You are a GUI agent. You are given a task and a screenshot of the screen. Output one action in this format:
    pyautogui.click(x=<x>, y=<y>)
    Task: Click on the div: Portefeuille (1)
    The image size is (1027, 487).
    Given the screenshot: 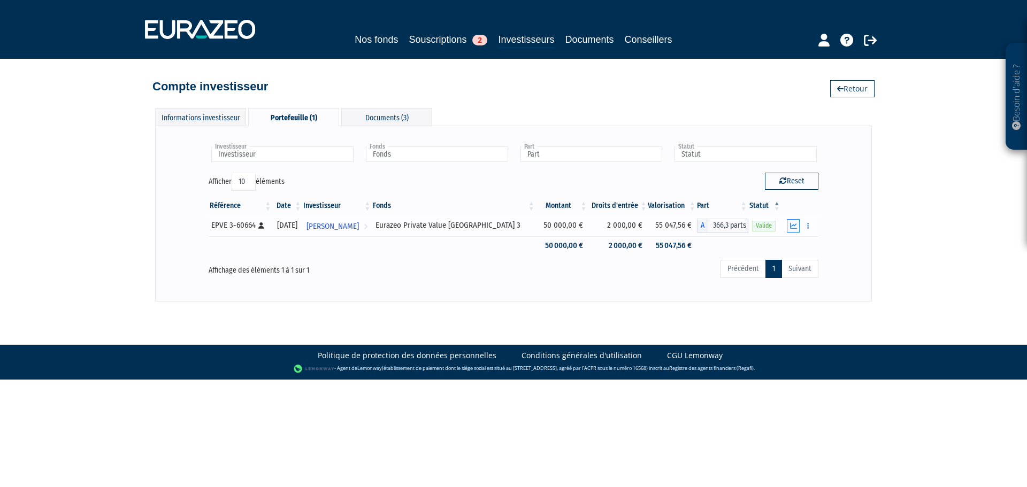 What is the action you would take?
    pyautogui.click(x=294, y=117)
    